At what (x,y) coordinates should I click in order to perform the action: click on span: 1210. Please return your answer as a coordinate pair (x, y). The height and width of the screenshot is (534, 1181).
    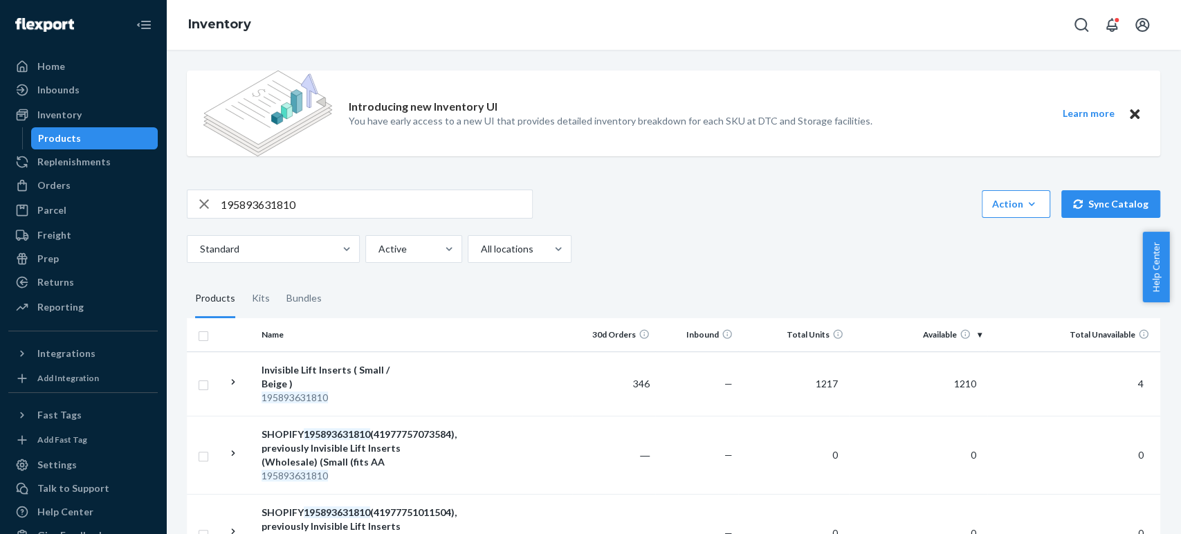
    Looking at the image, I should click on (965, 383).